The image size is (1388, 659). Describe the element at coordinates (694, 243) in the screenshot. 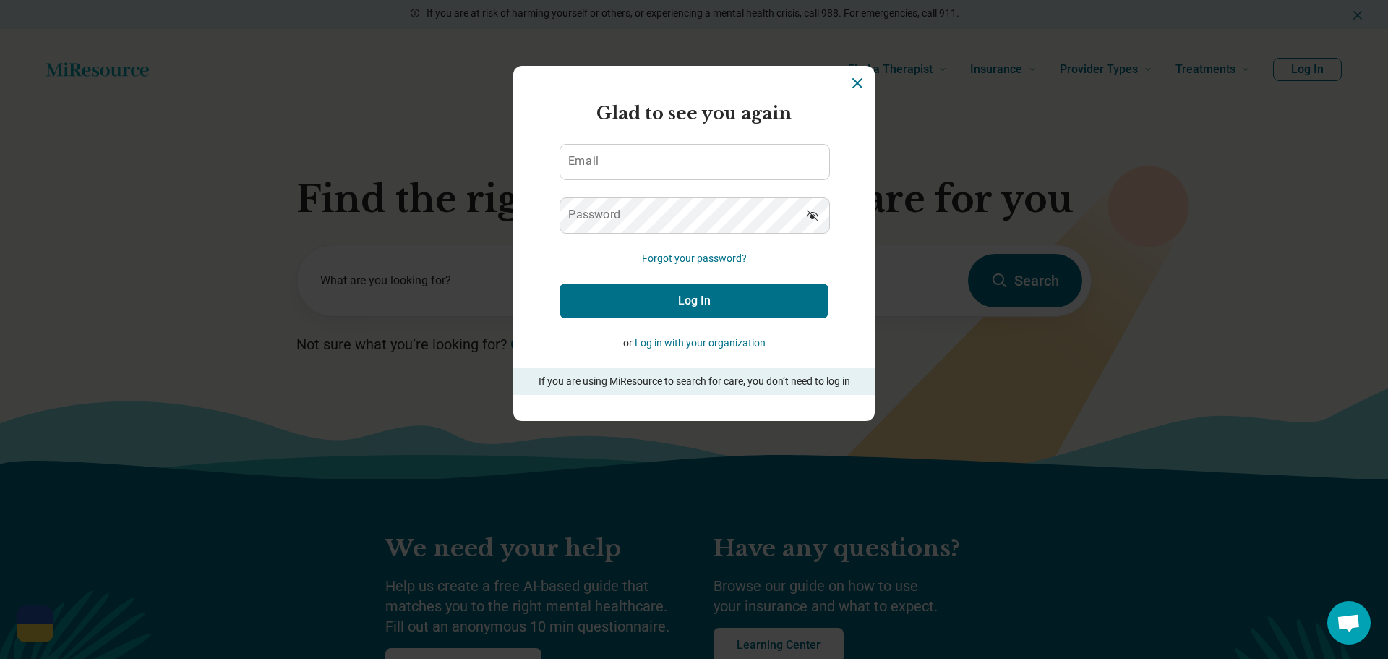

I see `section: Login Dialog` at that location.